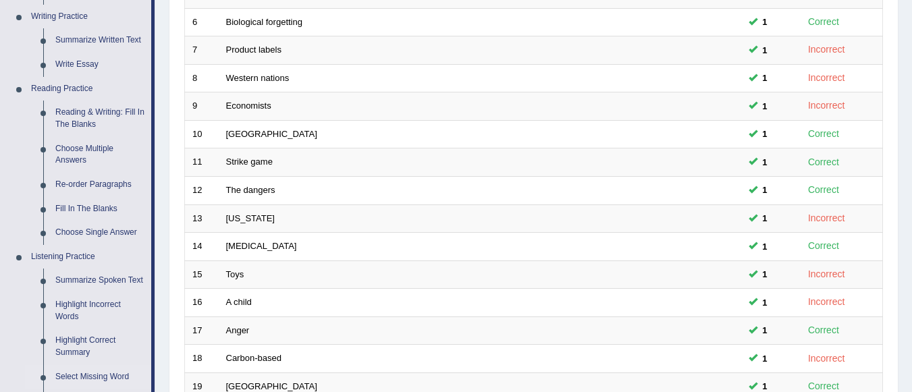 This screenshot has width=912, height=392. I want to click on a: Economists, so click(248, 105).